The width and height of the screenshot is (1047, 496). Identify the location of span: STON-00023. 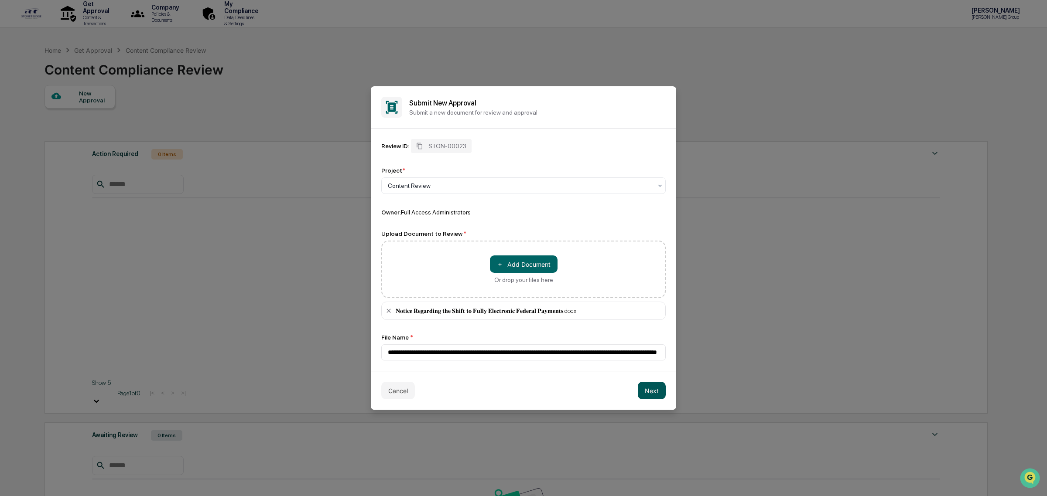
(447, 146).